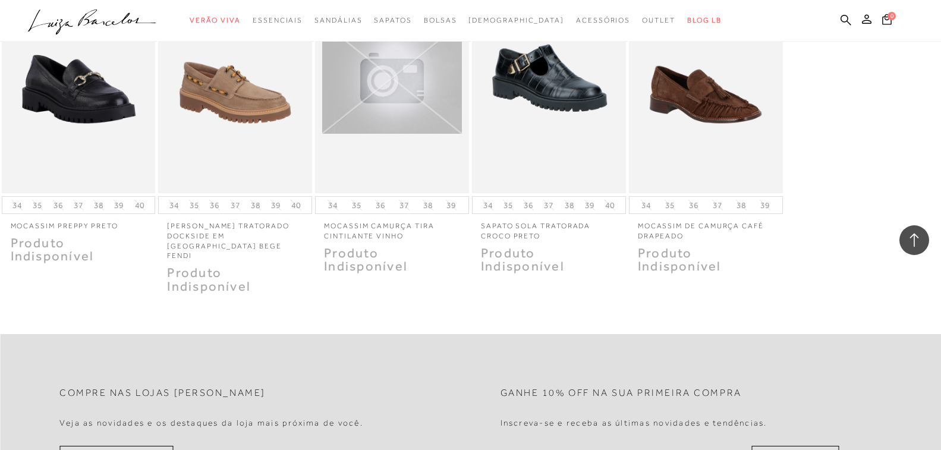 The image size is (941, 450). What do you see at coordinates (887, 21) in the screenshot?
I see `button: 0` at bounding box center [887, 21].